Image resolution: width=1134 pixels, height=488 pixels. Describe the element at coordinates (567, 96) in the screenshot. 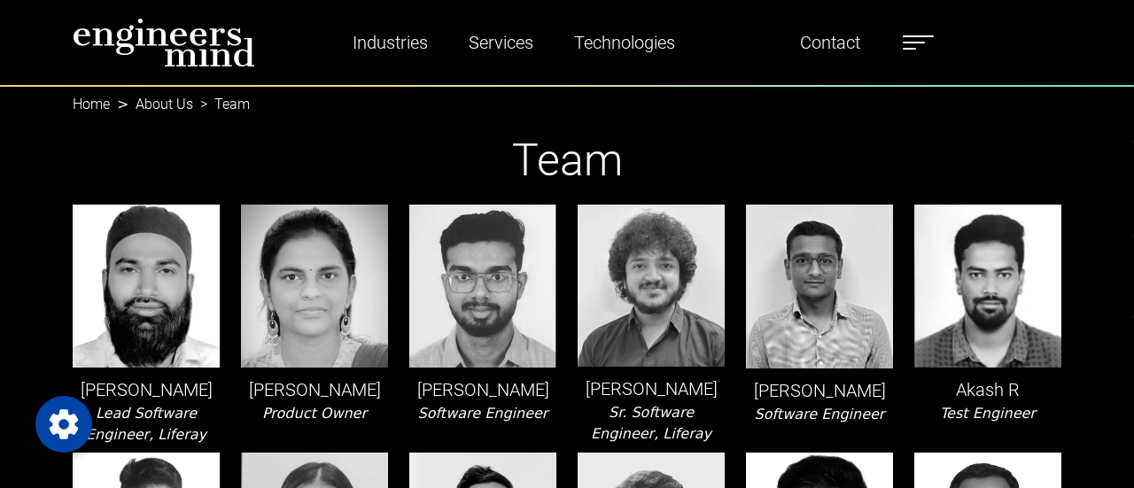

I see `nav: breadcrumb` at that location.